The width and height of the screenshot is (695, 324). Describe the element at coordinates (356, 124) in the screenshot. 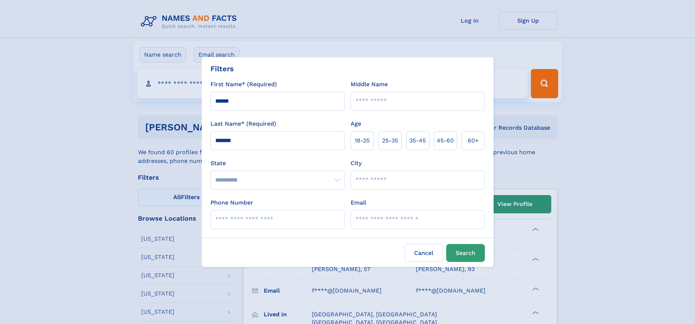

I see `label: Age` at that location.